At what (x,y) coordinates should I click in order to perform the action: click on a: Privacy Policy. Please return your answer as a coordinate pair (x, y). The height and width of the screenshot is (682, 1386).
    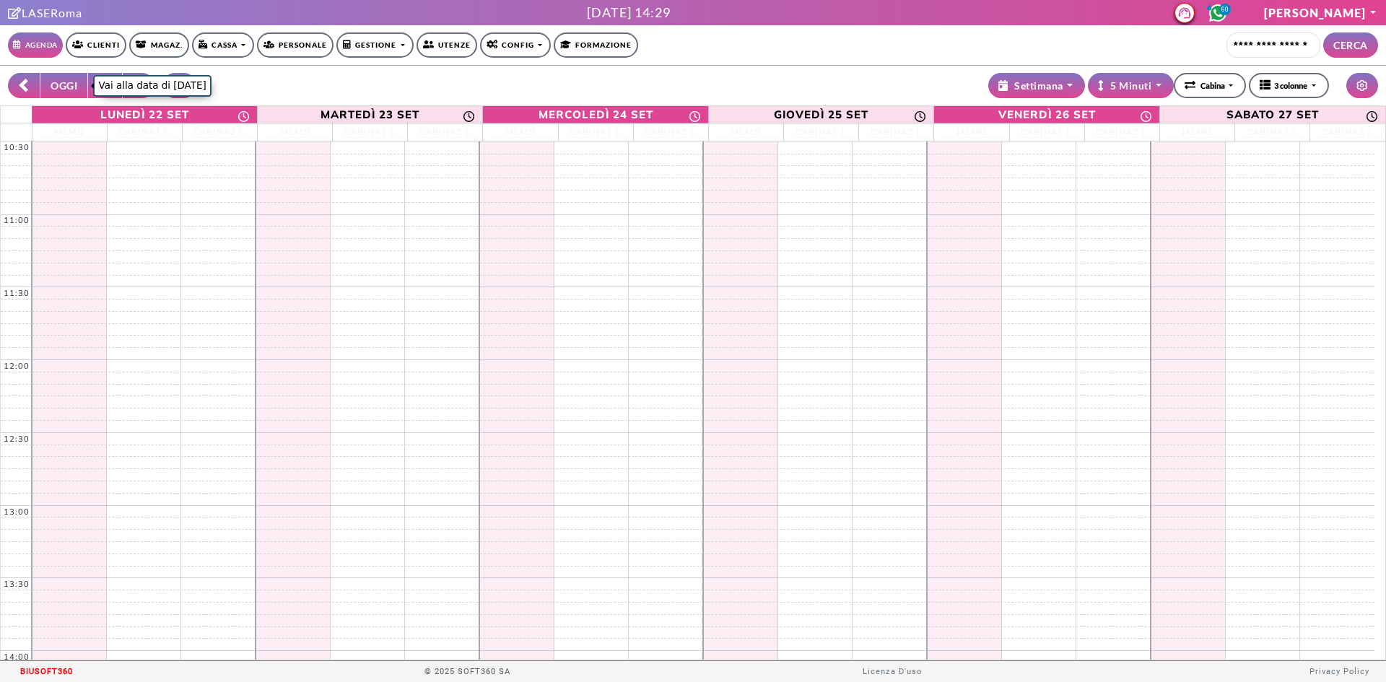
    Looking at the image, I should click on (1339, 671).